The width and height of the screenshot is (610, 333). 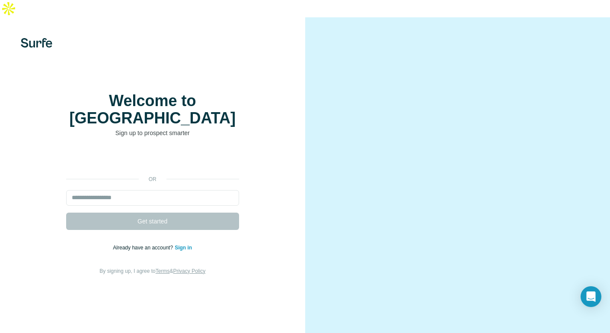 What do you see at coordinates (144, 247) in the screenshot?
I see `span: Already have an account?` at bounding box center [144, 247].